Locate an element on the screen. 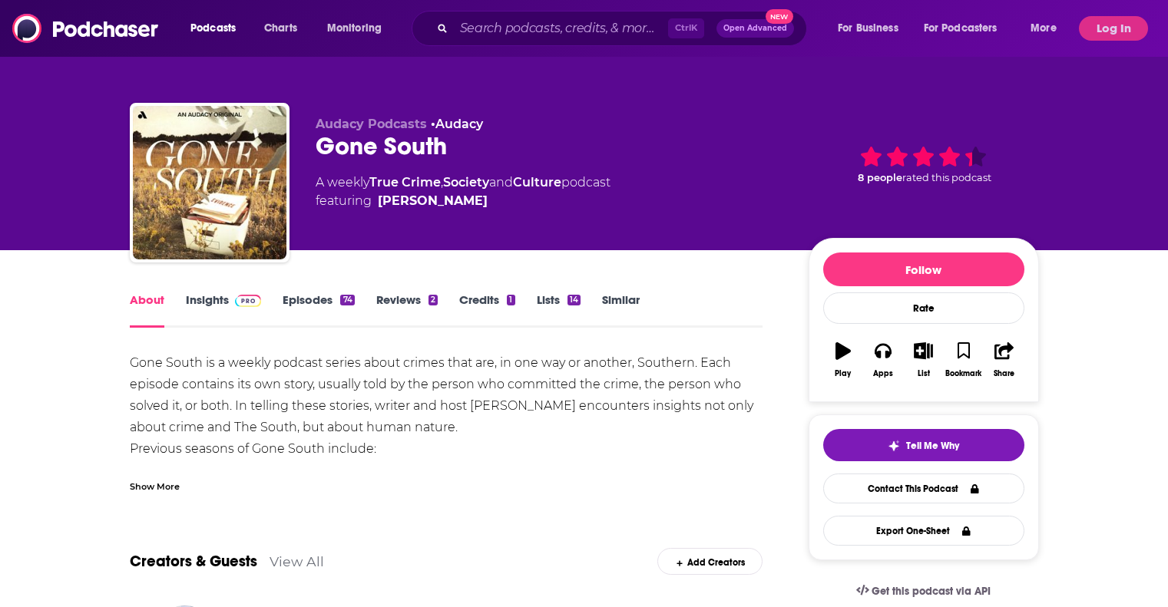 The height and width of the screenshot is (607, 1168). div: Play is located at coordinates (842, 374).